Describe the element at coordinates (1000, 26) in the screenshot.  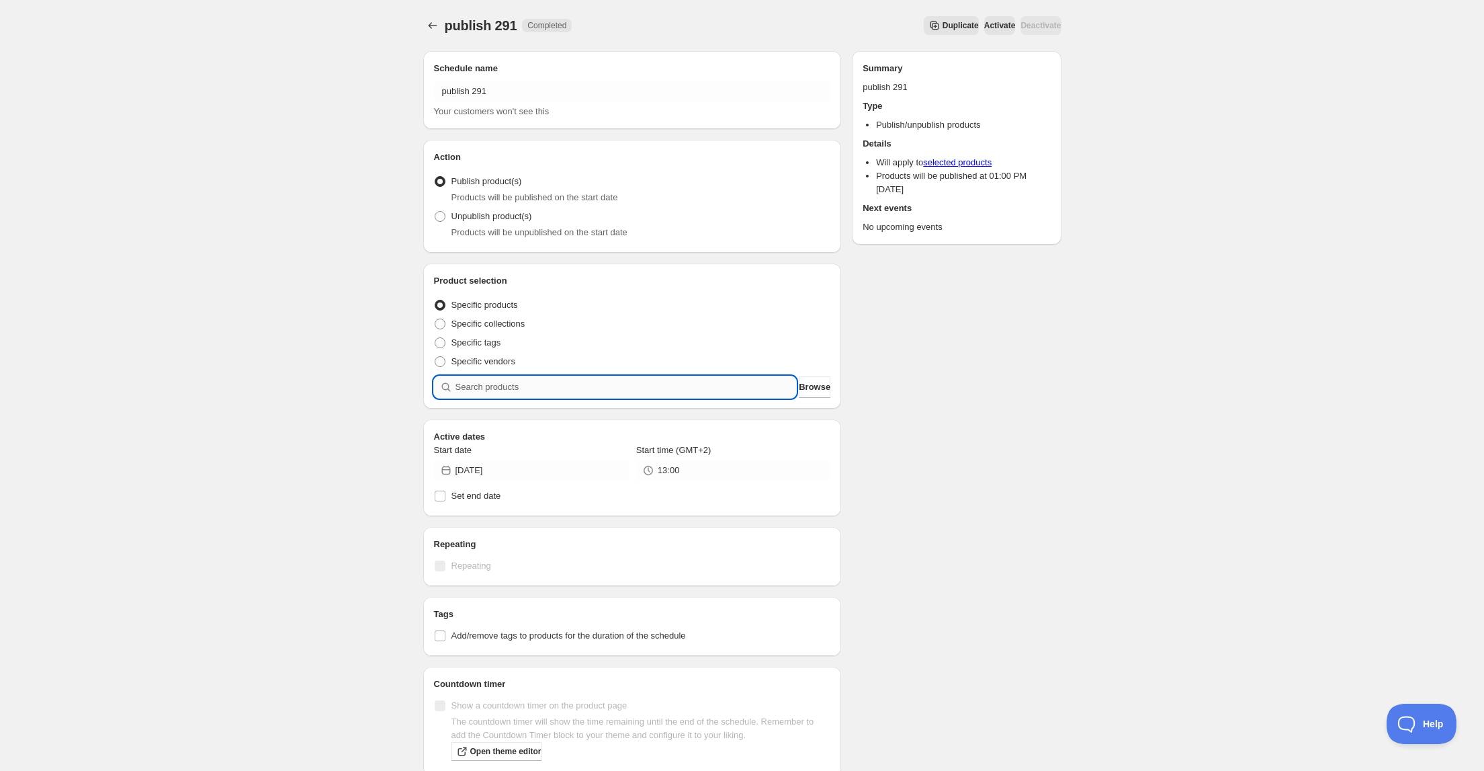
I see `button: Activate` at that location.